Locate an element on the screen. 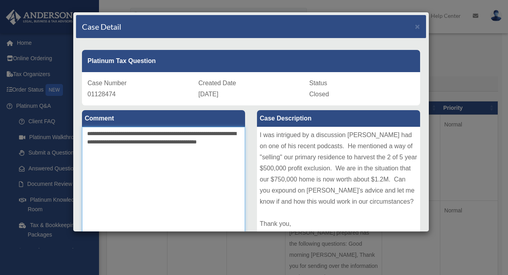 This screenshot has height=275, width=508. span: Created Date is located at coordinates (217, 83).